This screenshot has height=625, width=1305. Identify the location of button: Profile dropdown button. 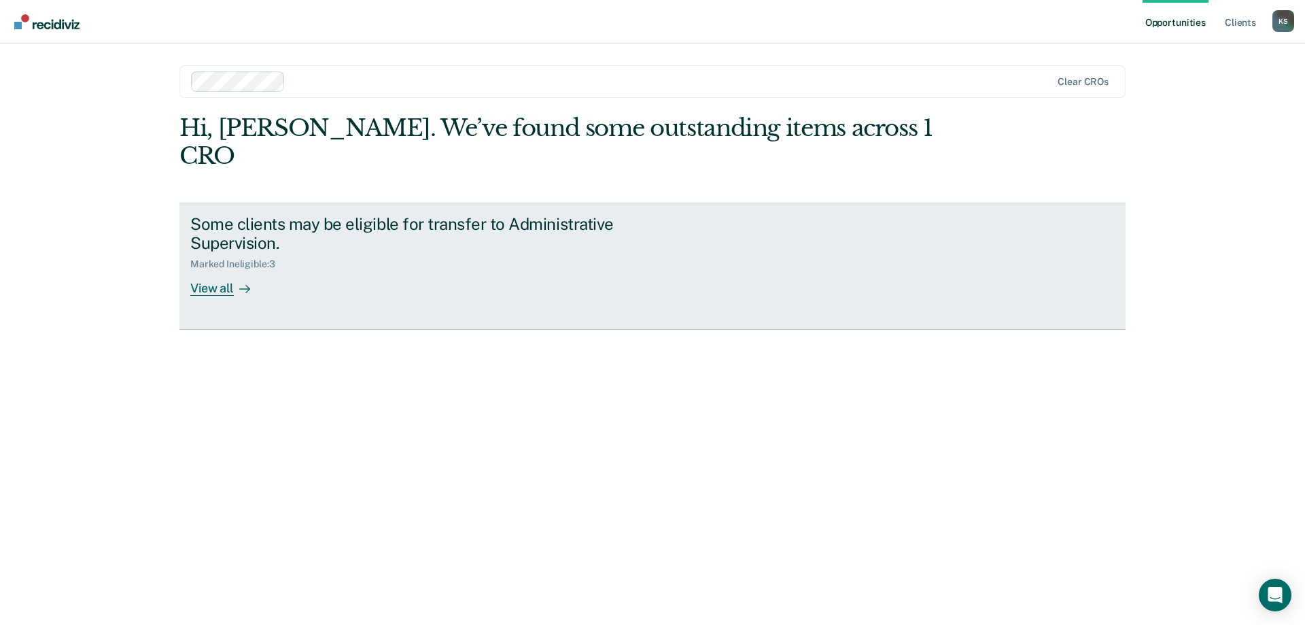
(1283, 21).